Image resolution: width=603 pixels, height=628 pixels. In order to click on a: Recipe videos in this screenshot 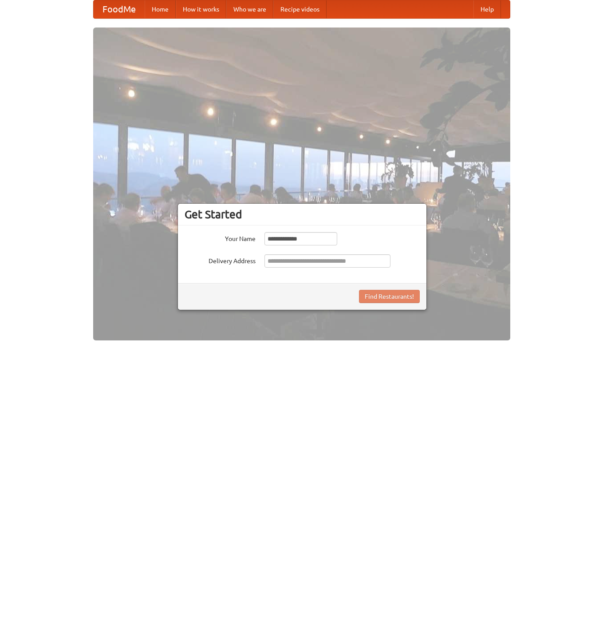, I will do `click(300, 9)`.